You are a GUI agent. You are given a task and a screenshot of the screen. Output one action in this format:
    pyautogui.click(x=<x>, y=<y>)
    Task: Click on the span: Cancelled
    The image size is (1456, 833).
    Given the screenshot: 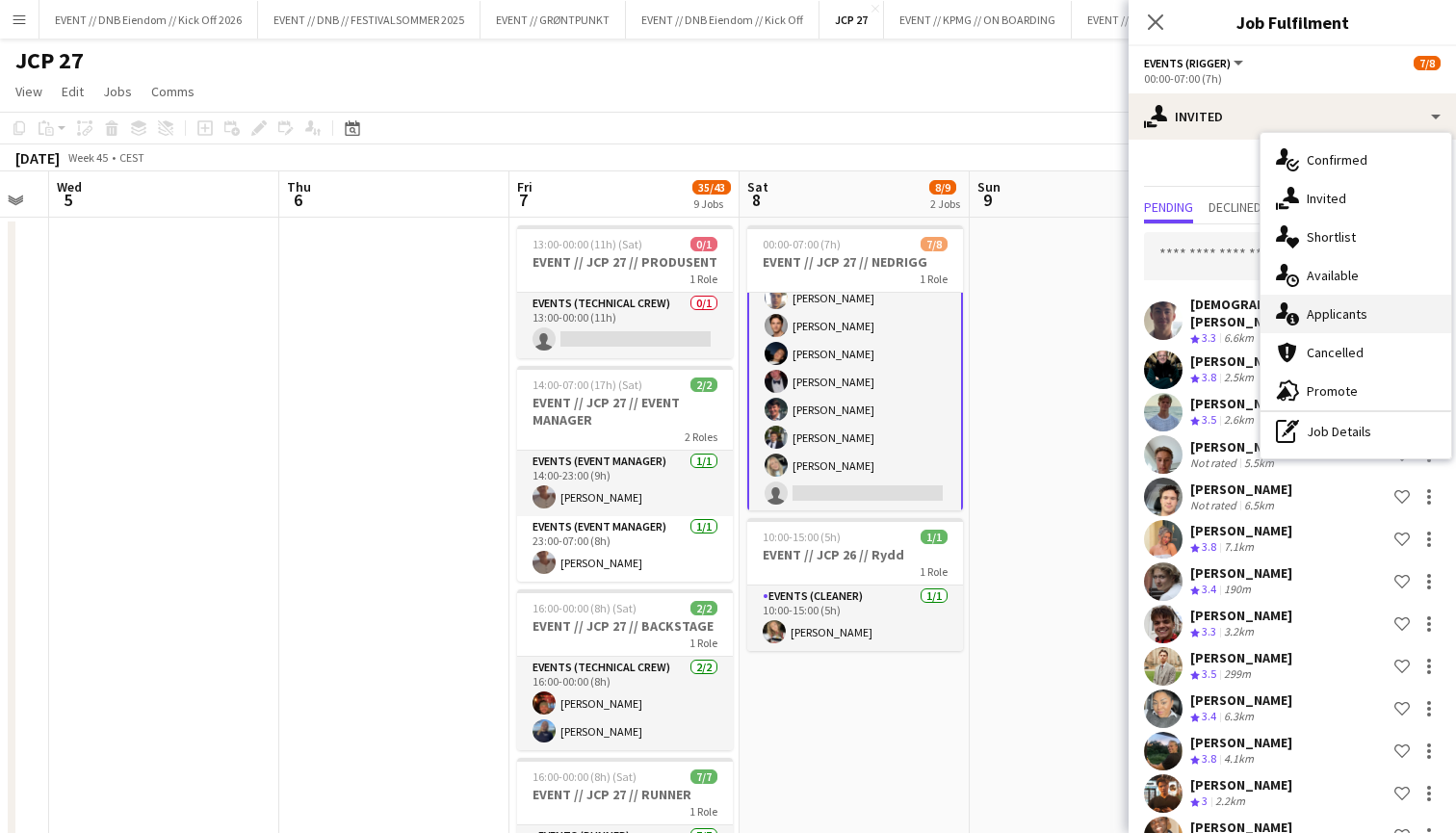 What is the action you would take?
    pyautogui.click(x=1335, y=352)
    